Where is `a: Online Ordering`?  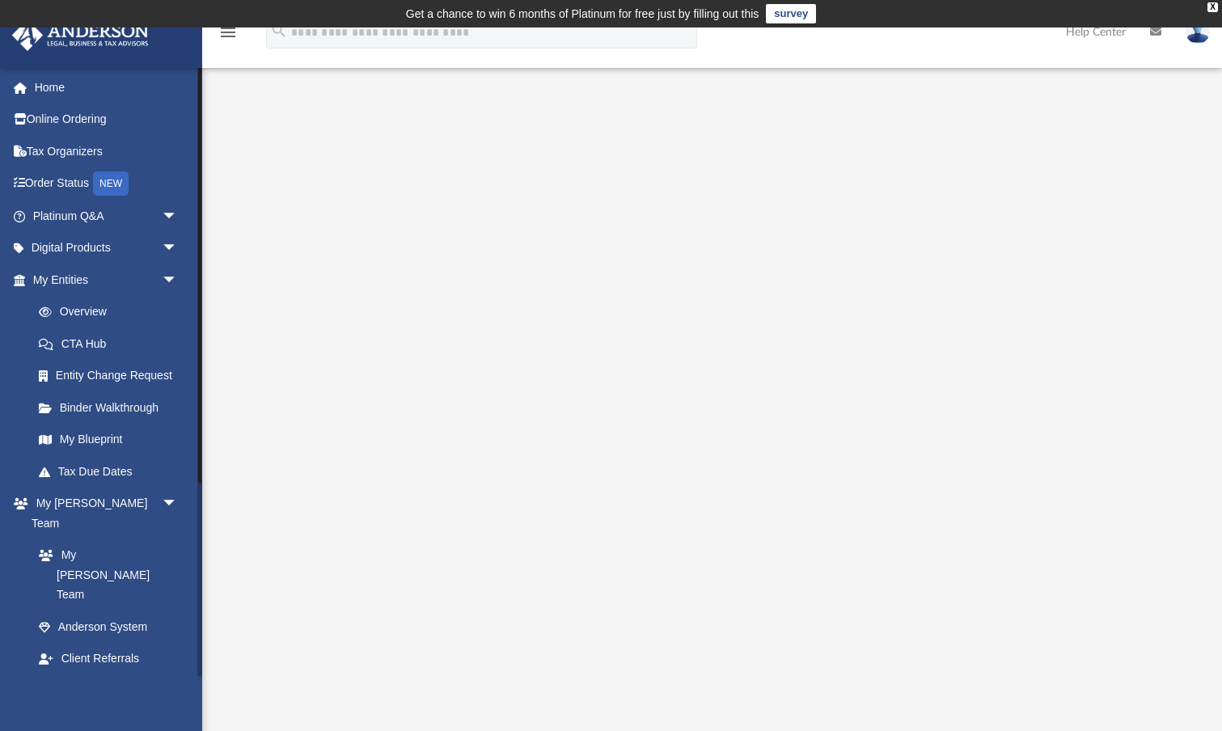
a: Online Ordering is located at coordinates (107, 120).